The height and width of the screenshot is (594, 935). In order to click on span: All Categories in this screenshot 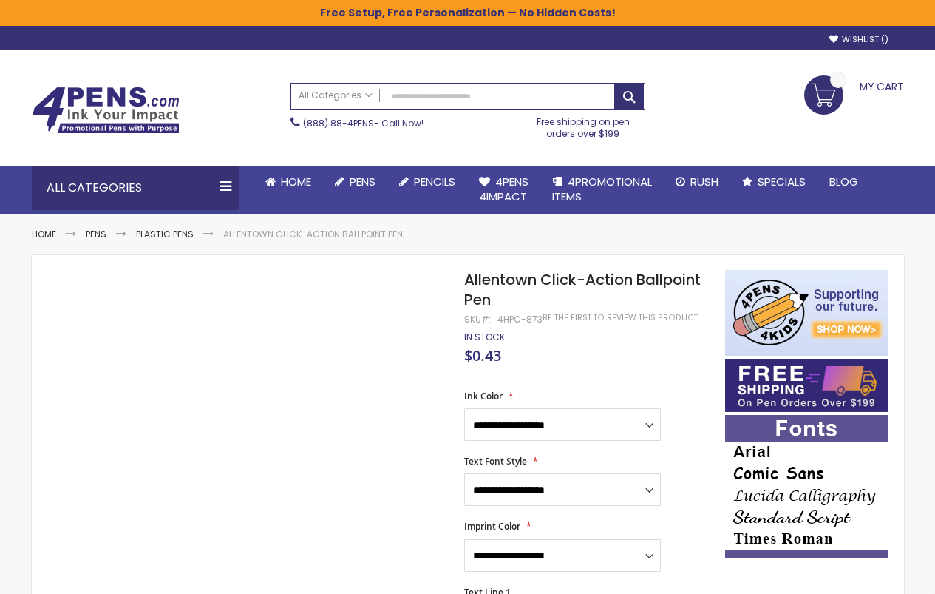, I will do `click(336, 95)`.